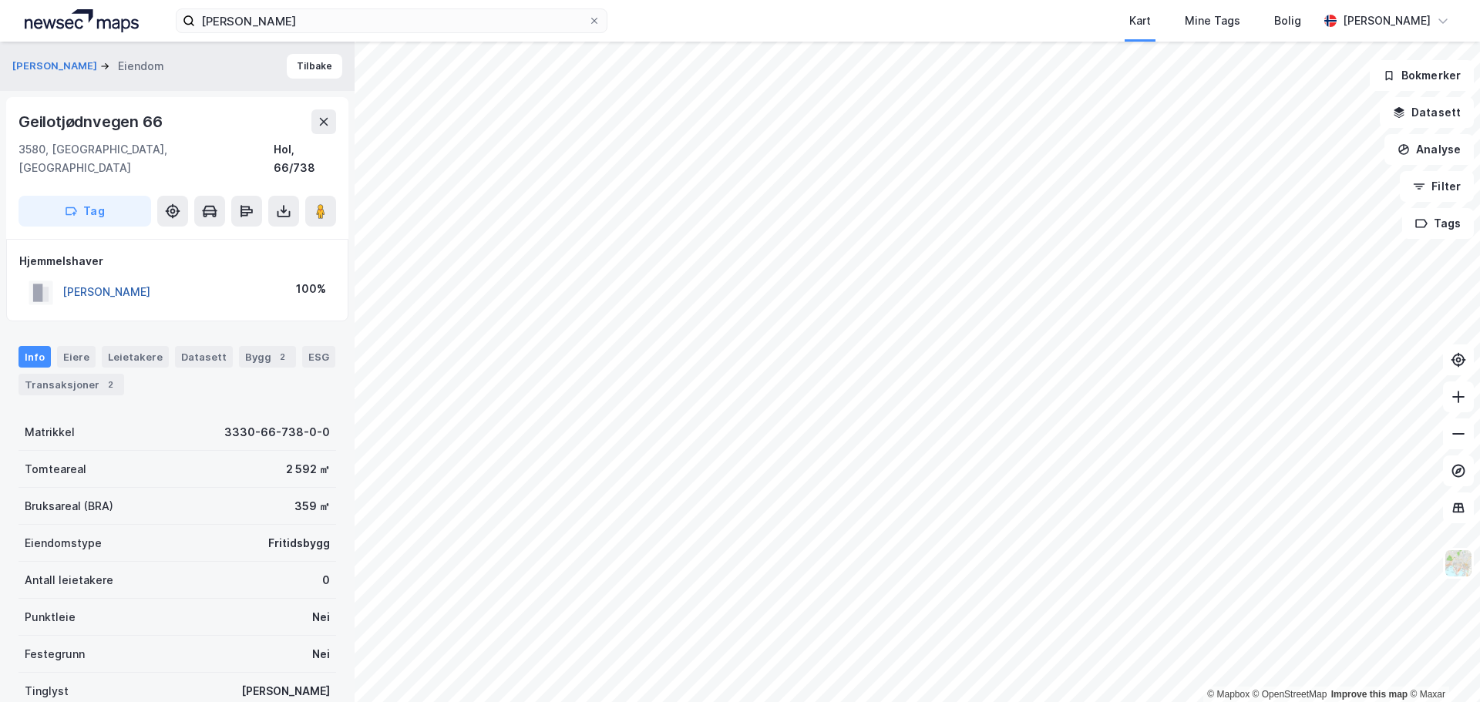 The width and height of the screenshot is (1480, 702). What do you see at coordinates (76, 357) in the screenshot?
I see `div: Eiere` at bounding box center [76, 357].